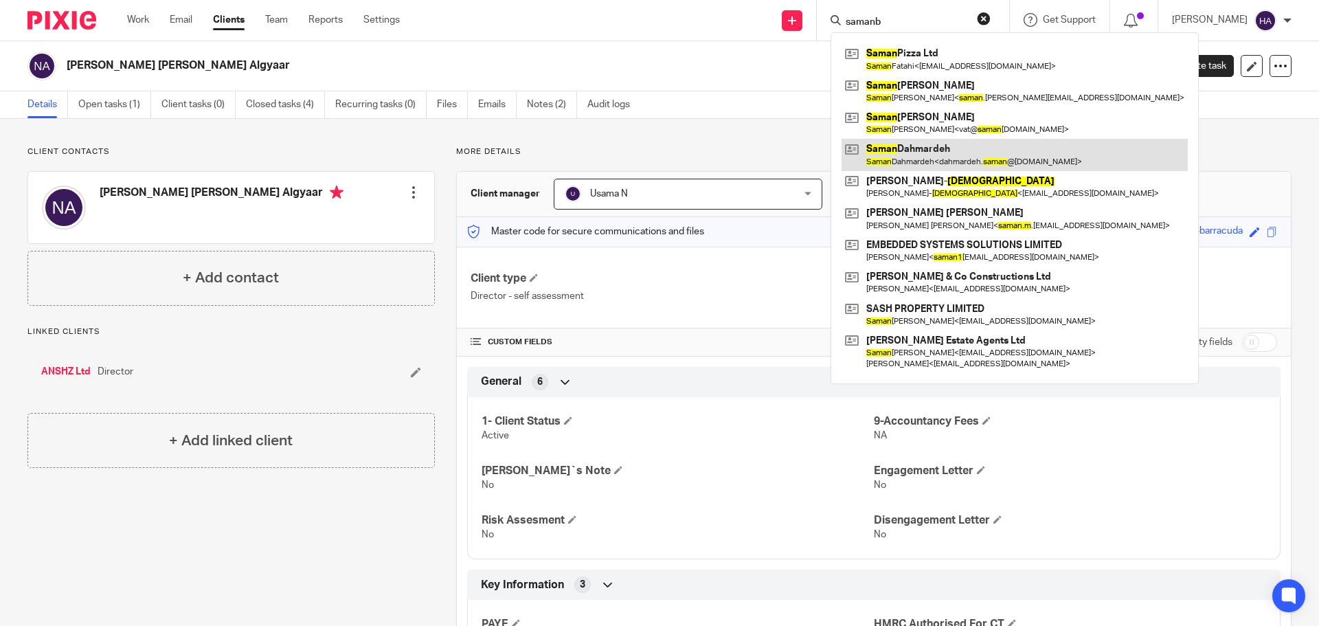 The height and width of the screenshot is (626, 1319). I want to click on a: Reports, so click(326, 20).